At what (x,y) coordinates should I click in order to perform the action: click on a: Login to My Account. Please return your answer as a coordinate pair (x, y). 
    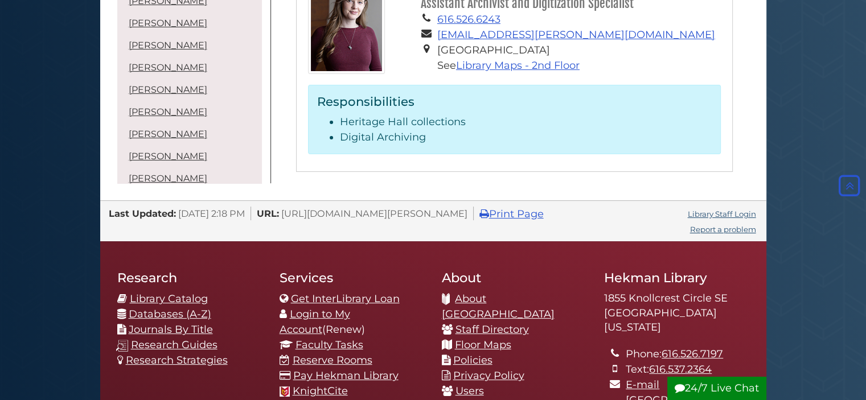
    Looking at the image, I should click on (315, 322).